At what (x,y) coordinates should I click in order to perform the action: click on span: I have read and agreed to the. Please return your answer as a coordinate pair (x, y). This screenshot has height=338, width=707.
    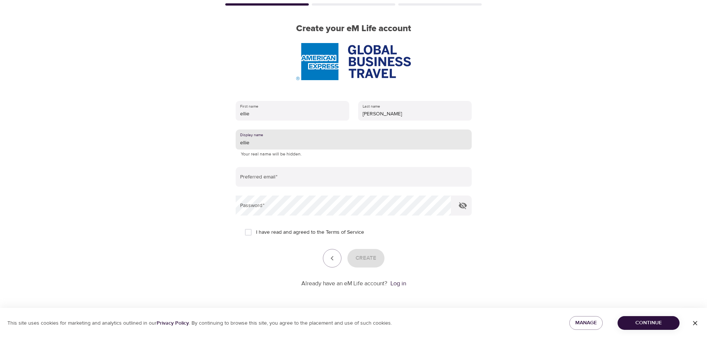
    Looking at the image, I should click on (310, 232).